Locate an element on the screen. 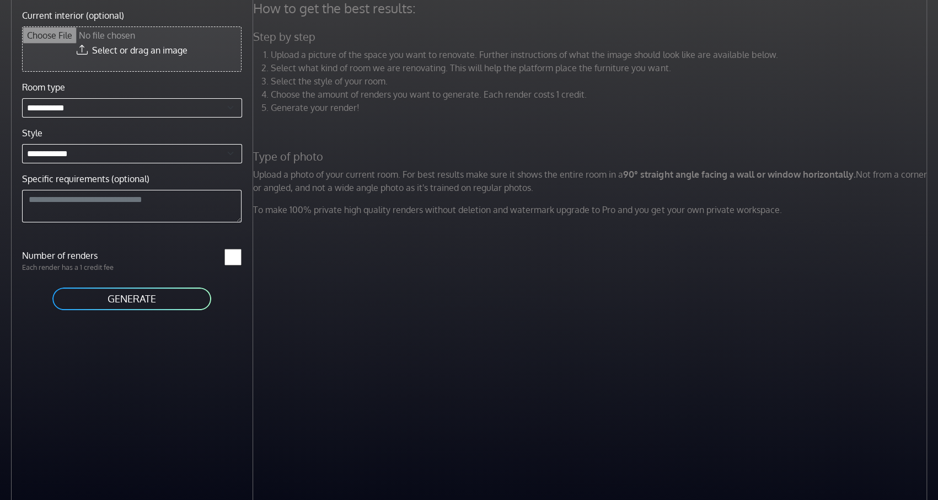  label: Current interior (optional) is located at coordinates (73, 15).